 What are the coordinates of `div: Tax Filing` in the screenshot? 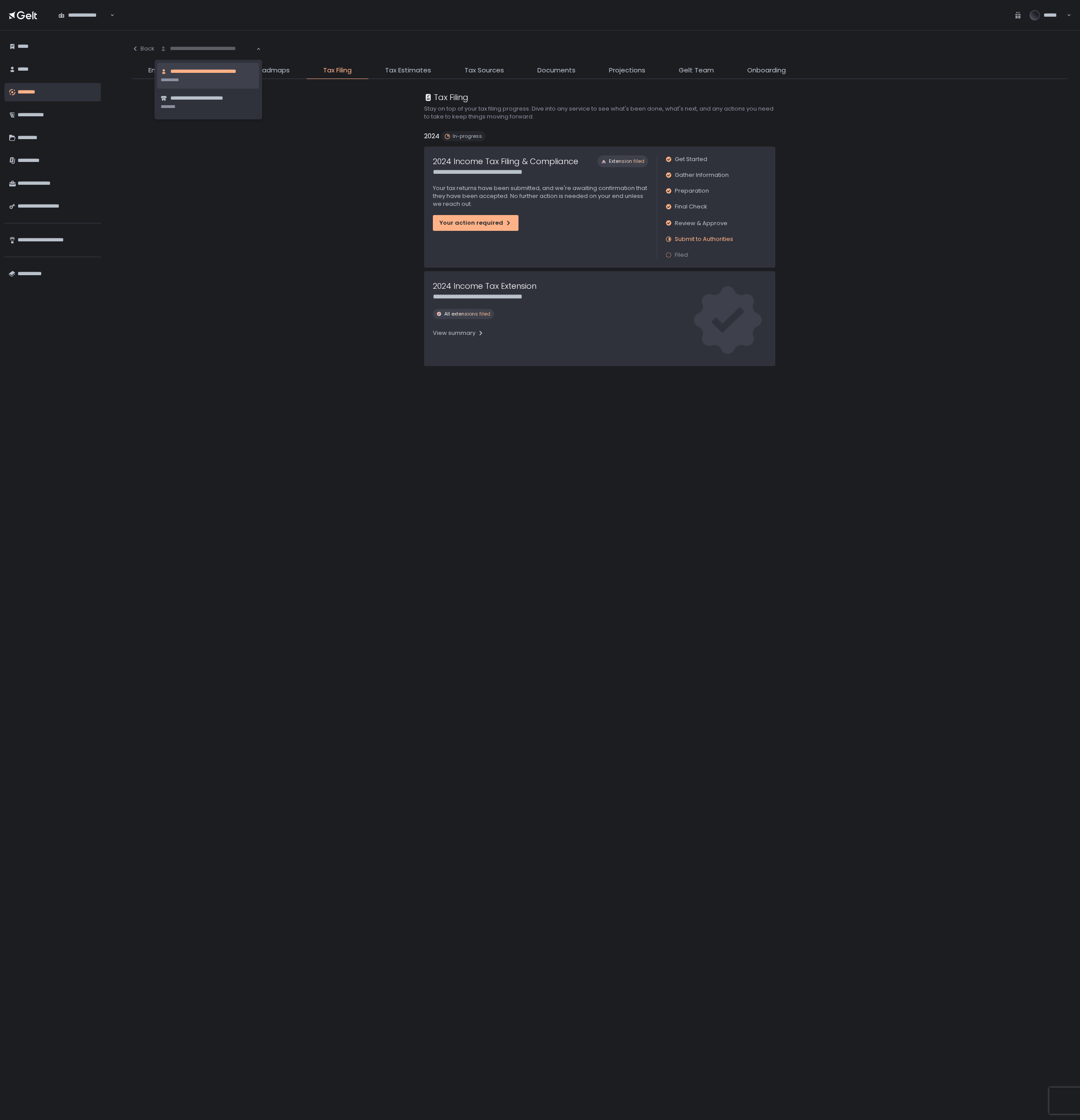 It's located at (446, 97).